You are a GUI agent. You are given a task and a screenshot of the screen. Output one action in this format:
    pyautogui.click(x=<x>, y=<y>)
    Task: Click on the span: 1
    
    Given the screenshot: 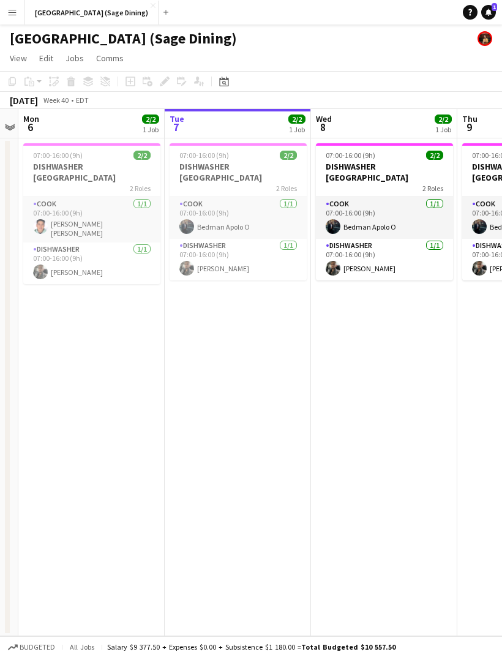 What is the action you would take?
    pyautogui.click(x=494, y=7)
    